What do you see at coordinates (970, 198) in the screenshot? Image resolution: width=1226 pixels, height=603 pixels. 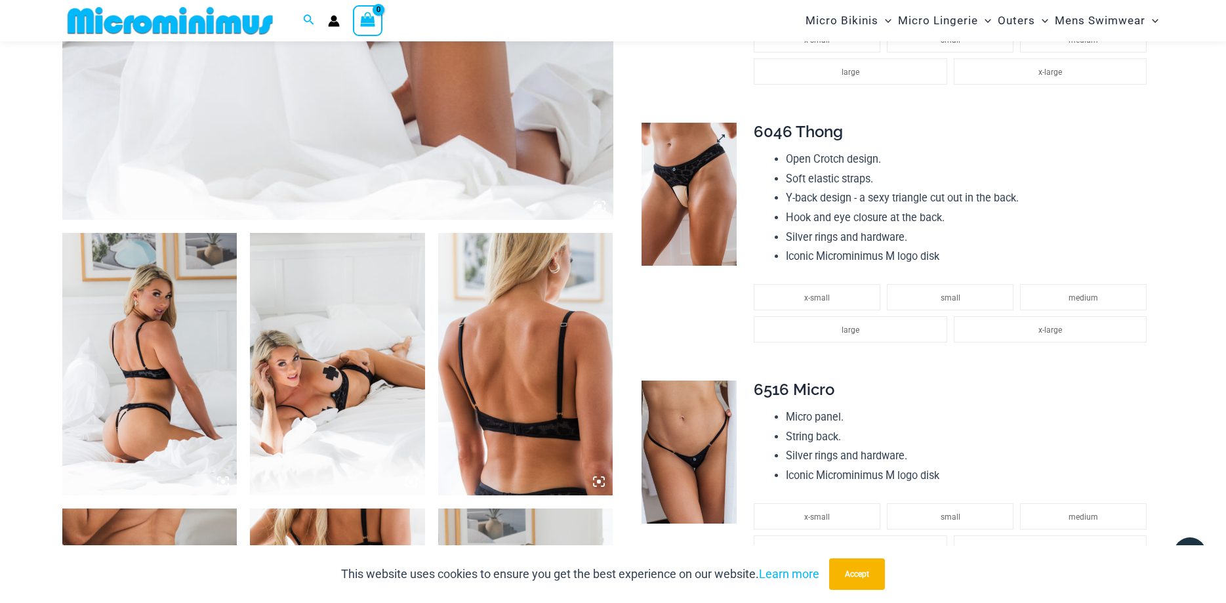 I see `li: Y-back design - a sexy triangle cut out in the back.` at bounding box center [970, 198].